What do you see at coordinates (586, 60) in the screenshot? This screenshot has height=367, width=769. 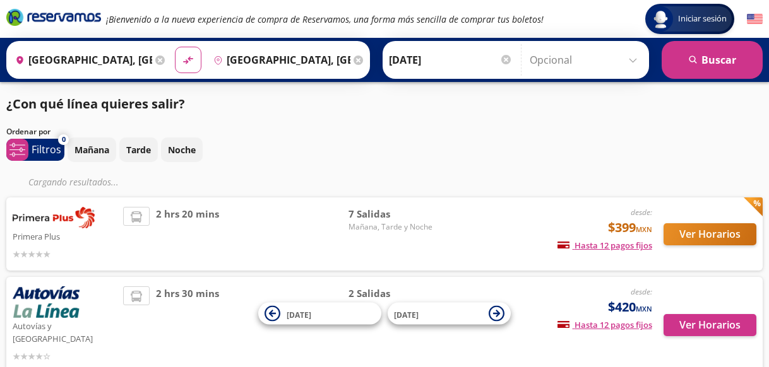 I see `input: Opcional` at bounding box center [586, 60].